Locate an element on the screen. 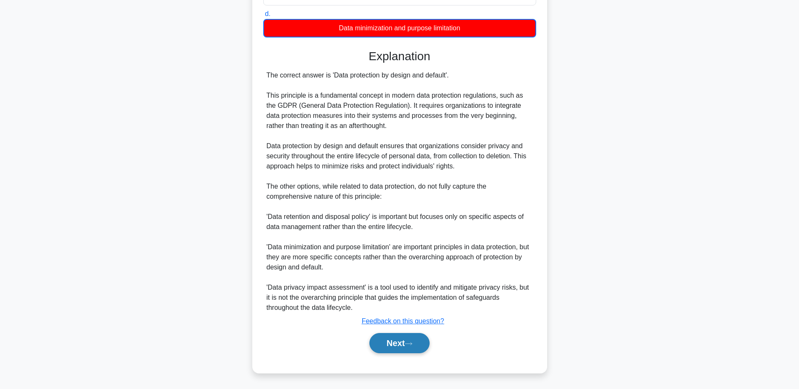  a: Feedback on this question? is located at coordinates (403, 321).